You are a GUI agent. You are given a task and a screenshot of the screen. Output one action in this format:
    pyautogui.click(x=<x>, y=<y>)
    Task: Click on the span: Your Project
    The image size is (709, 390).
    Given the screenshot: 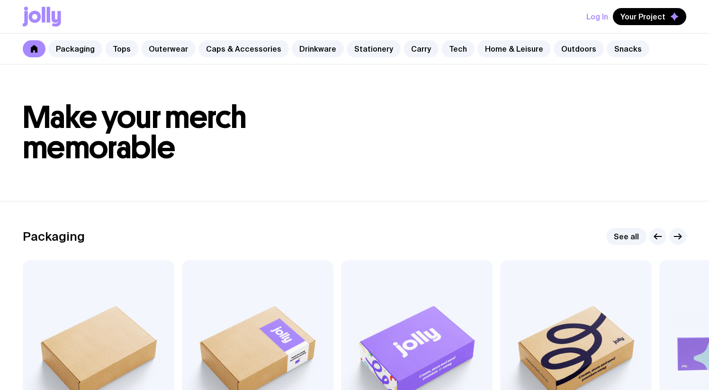 What is the action you would take?
    pyautogui.click(x=643, y=17)
    